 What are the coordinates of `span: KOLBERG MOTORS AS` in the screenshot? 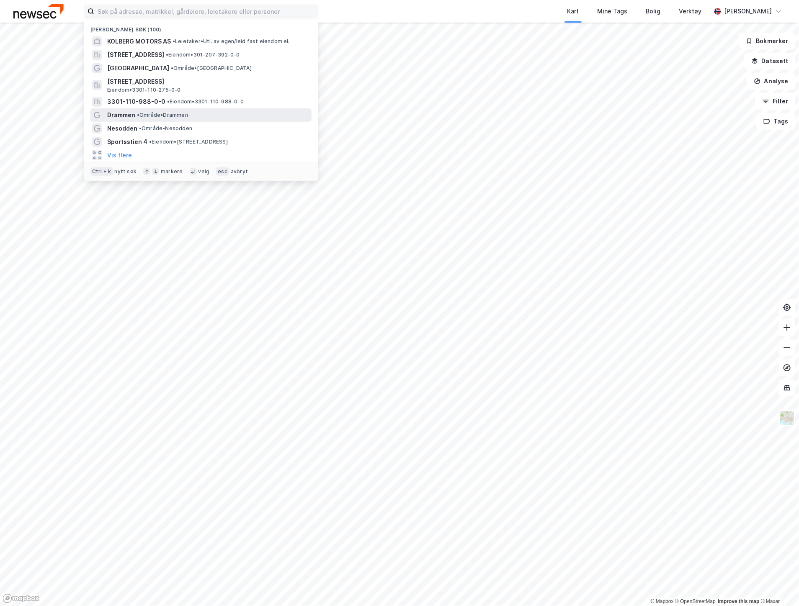 It's located at (139, 41).